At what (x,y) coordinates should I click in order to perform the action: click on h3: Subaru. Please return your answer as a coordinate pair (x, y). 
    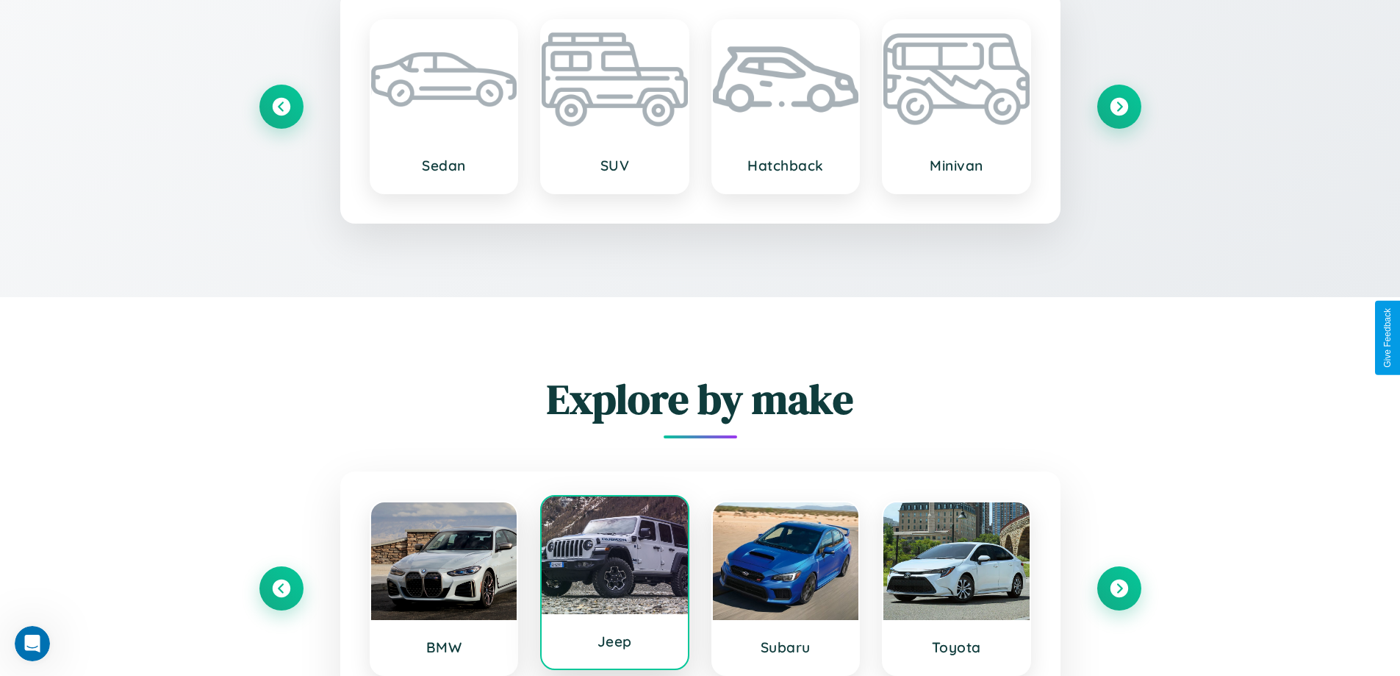
    Looking at the image, I should click on (786, 647).